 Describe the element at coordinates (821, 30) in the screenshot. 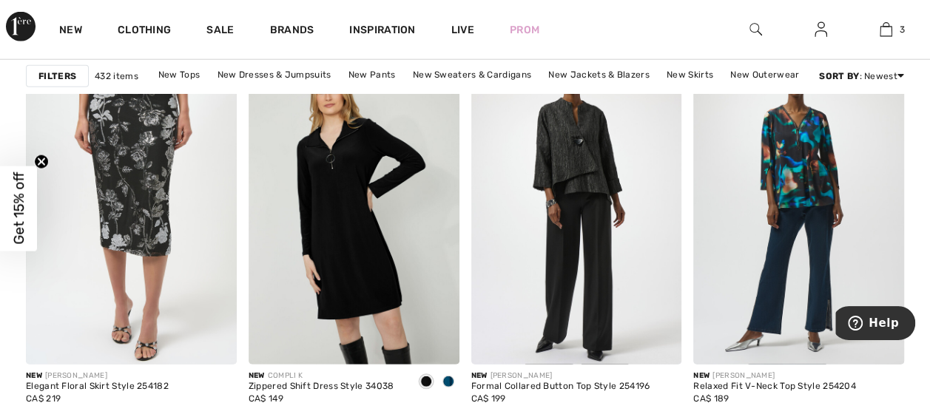

I see `a: Sign In` at that location.